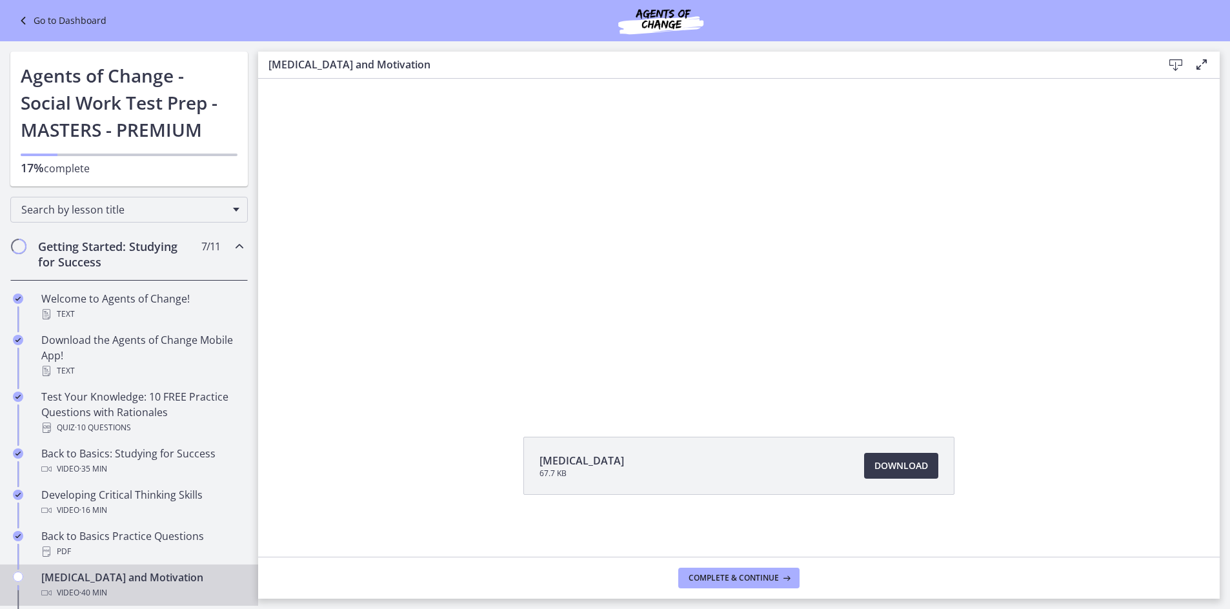 This screenshot has width=1230, height=609. Describe the element at coordinates (129, 168) in the screenshot. I see `p: complete` at that location.